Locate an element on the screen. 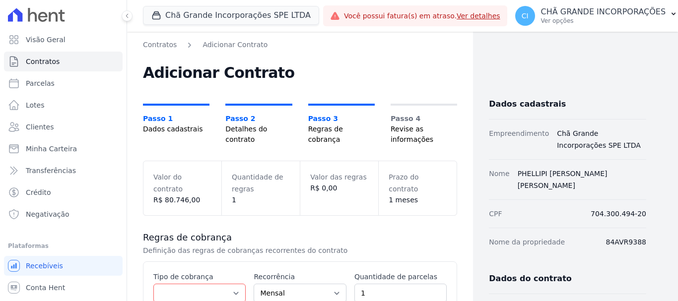 The image size is (678, 301). dd: R$ 80.746,00 is located at coordinates (182, 200).